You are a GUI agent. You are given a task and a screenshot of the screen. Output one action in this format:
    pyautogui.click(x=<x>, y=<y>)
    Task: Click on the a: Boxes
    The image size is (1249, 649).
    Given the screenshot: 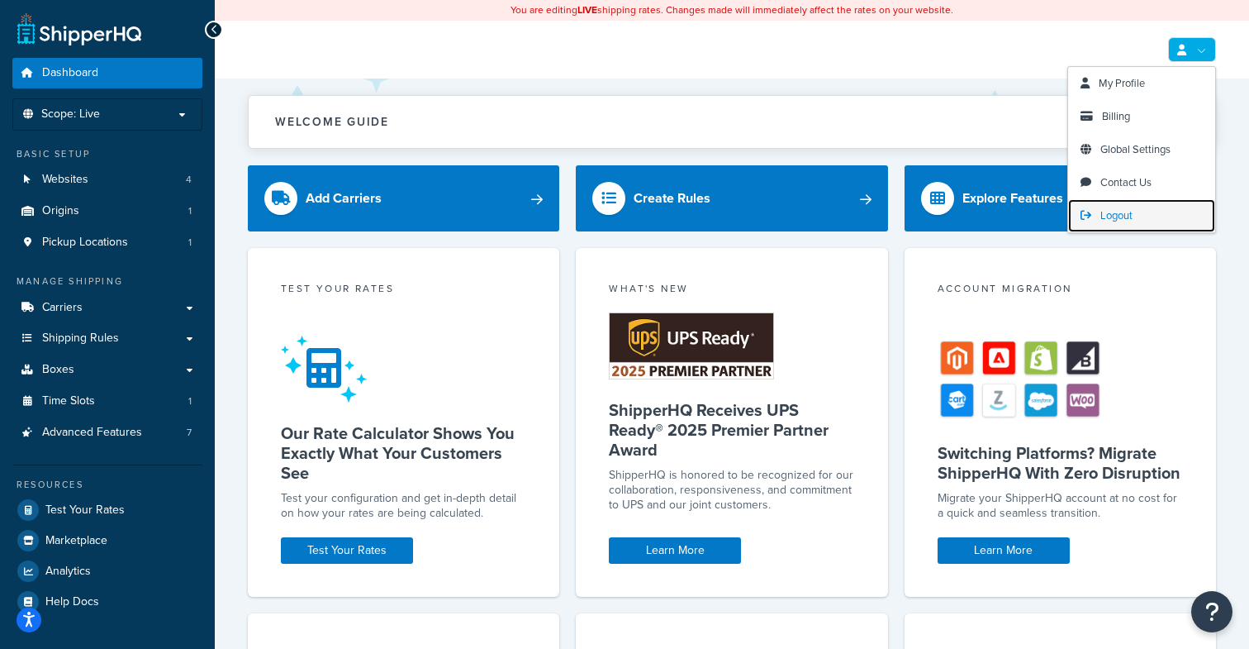 What is the action you would take?
    pyautogui.click(x=107, y=369)
    